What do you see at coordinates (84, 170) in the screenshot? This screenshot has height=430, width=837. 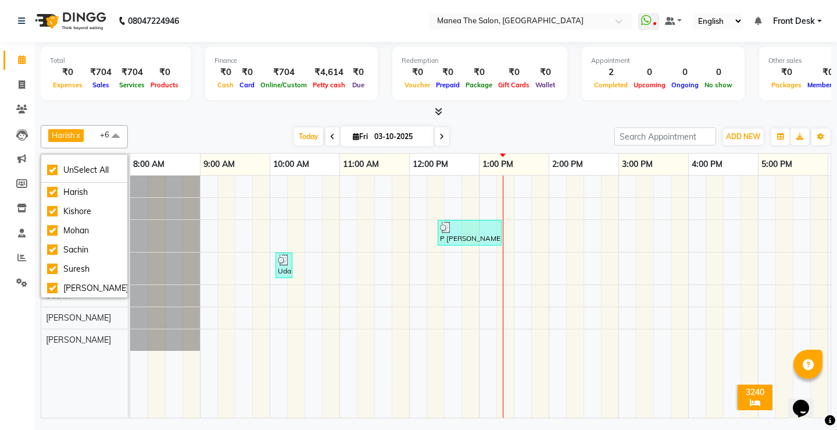 I see `div: UnSelect All` at bounding box center [84, 170].